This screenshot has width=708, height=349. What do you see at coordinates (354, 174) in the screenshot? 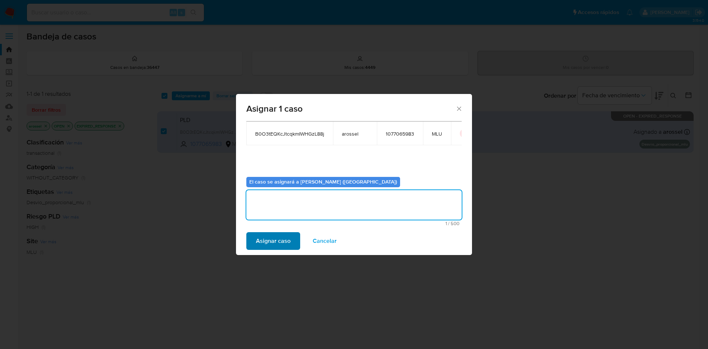
I see `div: assign-modal` at bounding box center [354, 174].